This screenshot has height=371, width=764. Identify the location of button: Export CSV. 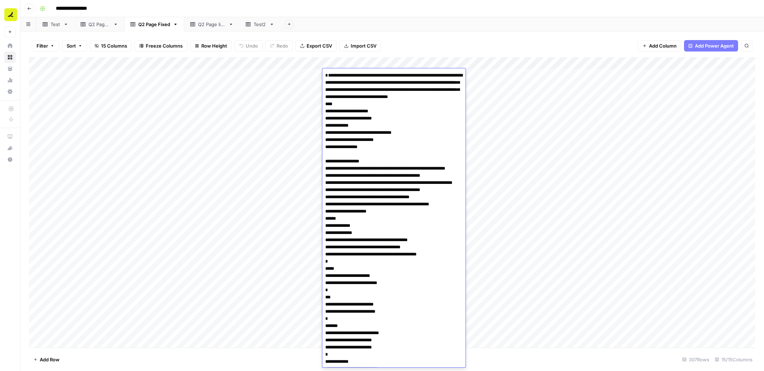
(316, 46).